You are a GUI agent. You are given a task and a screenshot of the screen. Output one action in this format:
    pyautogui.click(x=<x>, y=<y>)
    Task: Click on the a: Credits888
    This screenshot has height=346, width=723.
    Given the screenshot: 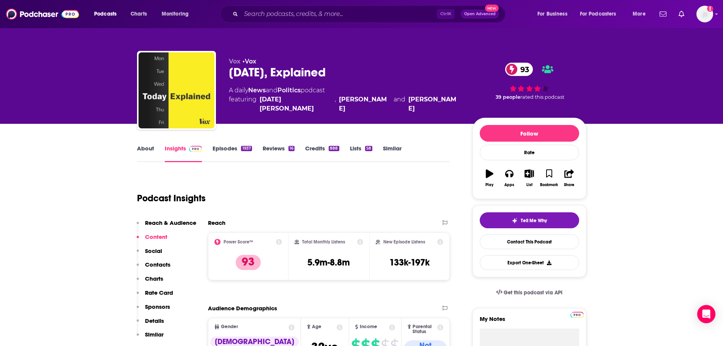 What is the action you would take?
    pyautogui.click(x=322, y=153)
    